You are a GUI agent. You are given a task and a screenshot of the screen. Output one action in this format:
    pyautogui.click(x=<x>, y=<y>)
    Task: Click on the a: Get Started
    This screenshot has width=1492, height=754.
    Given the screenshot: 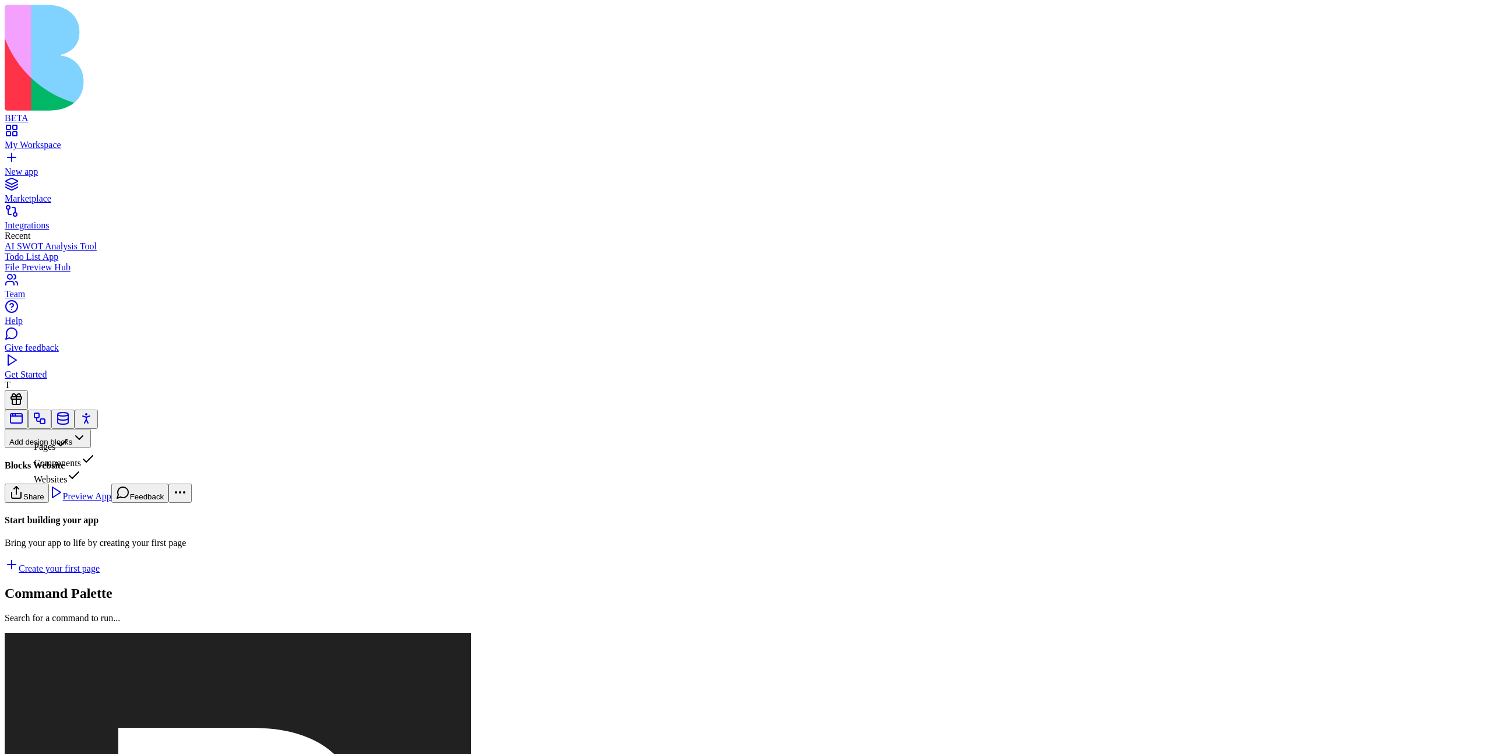 What is the action you would take?
    pyautogui.click(x=746, y=370)
    